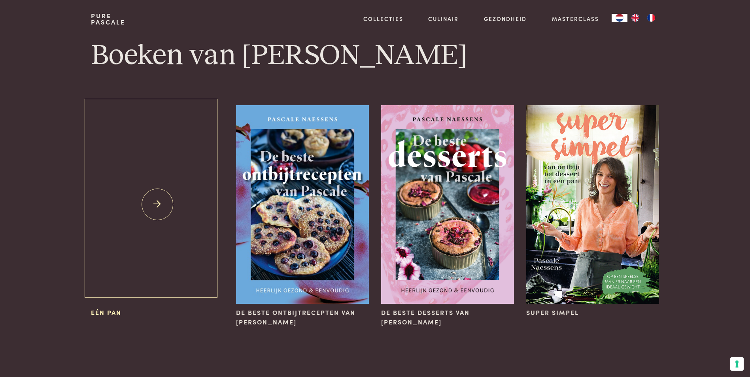  What do you see at coordinates (108, 19) in the screenshot?
I see `a: PurePascale` at bounding box center [108, 19].